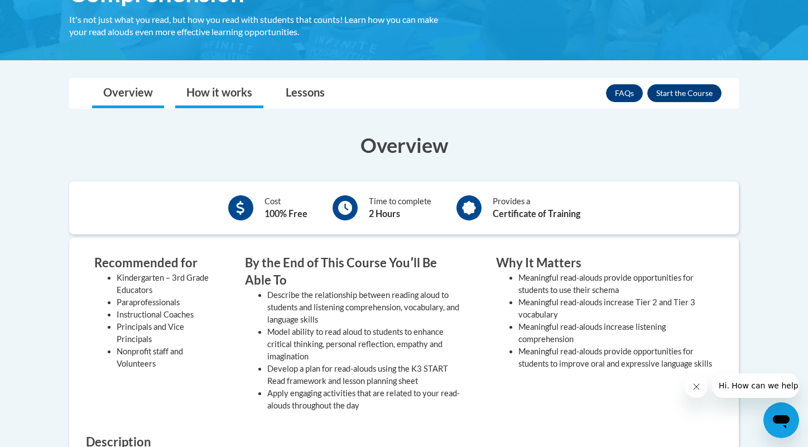 Image resolution: width=808 pixels, height=447 pixels. What do you see at coordinates (365, 400) in the screenshot?
I see `li: Apply engaging activities that are related to your read-alouds throughout the day` at bounding box center [365, 400].